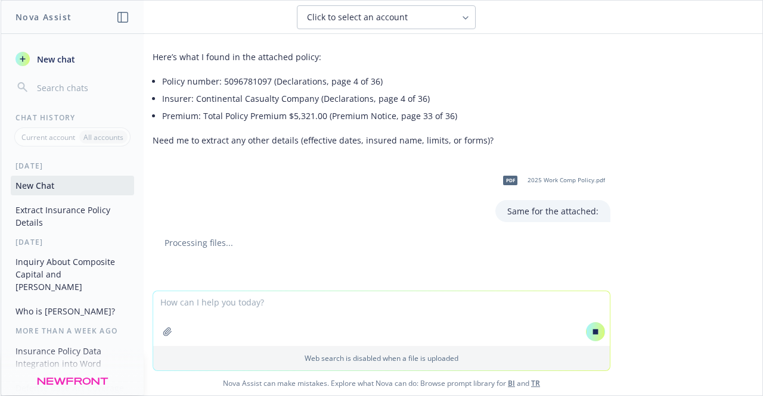  What do you see at coordinates (535, 383) in the screenshot?
I see `a: TR` at bounding box center [535, 383].